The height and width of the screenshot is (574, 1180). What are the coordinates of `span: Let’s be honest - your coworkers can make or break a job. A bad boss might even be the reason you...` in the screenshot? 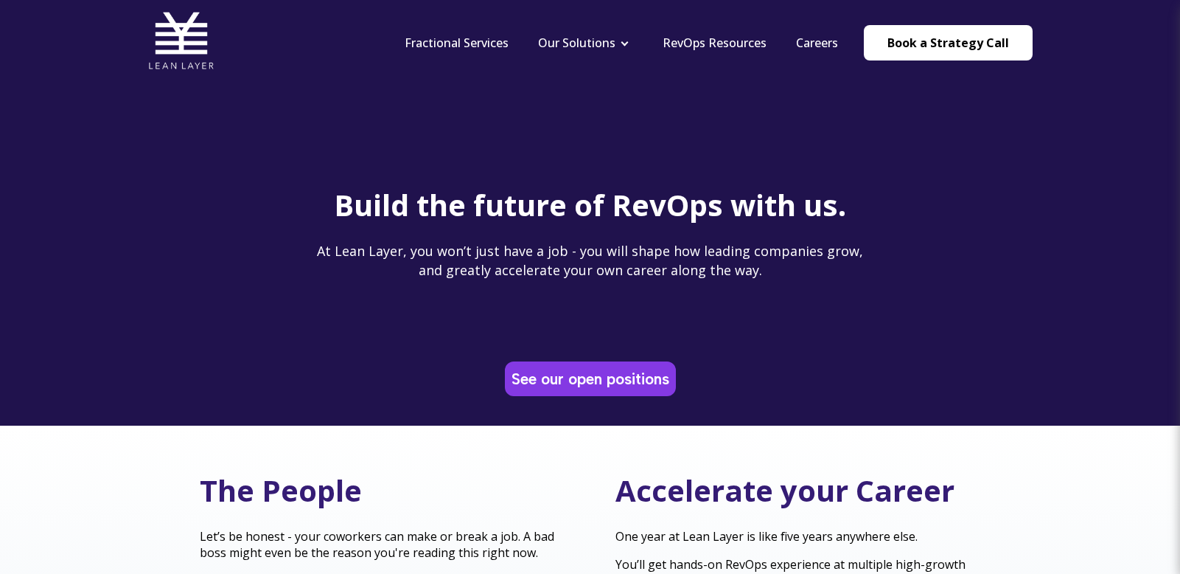 It's located at (377, 544).